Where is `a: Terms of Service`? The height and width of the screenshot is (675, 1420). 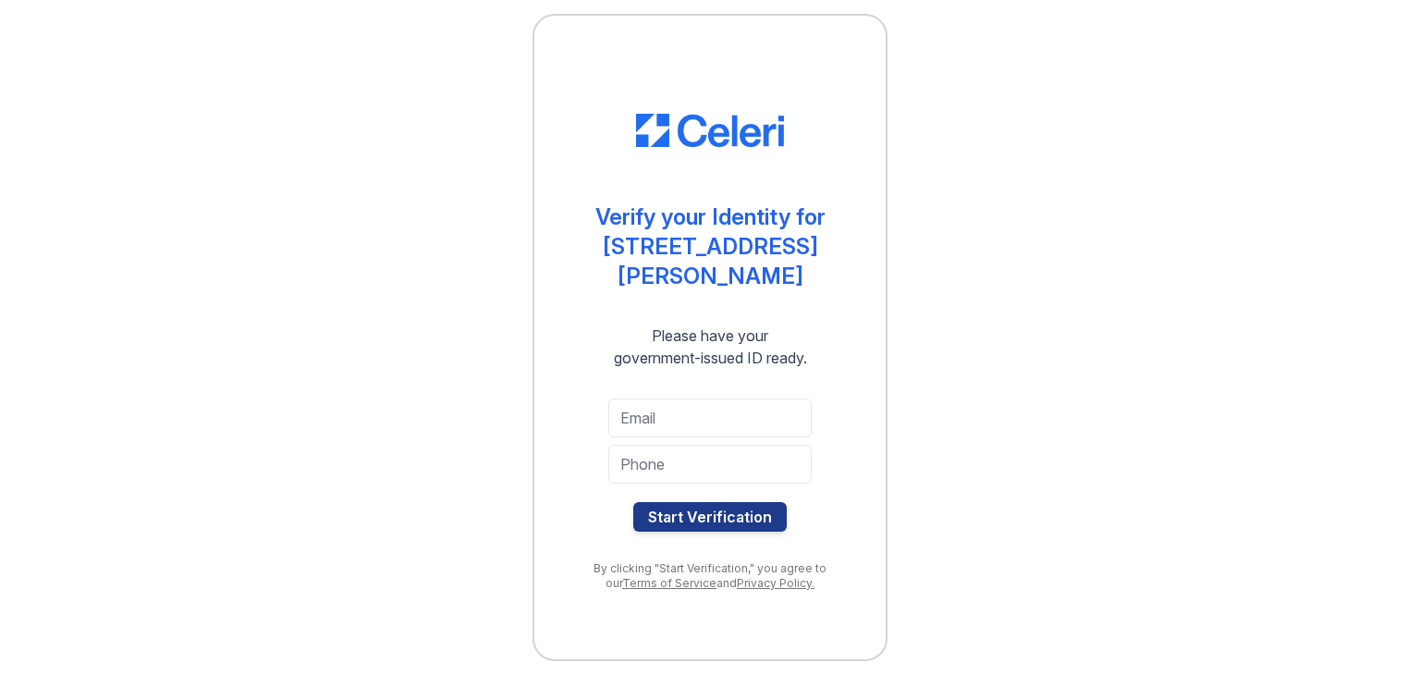 a: Terms of Service is located at coordinates (669, 582).